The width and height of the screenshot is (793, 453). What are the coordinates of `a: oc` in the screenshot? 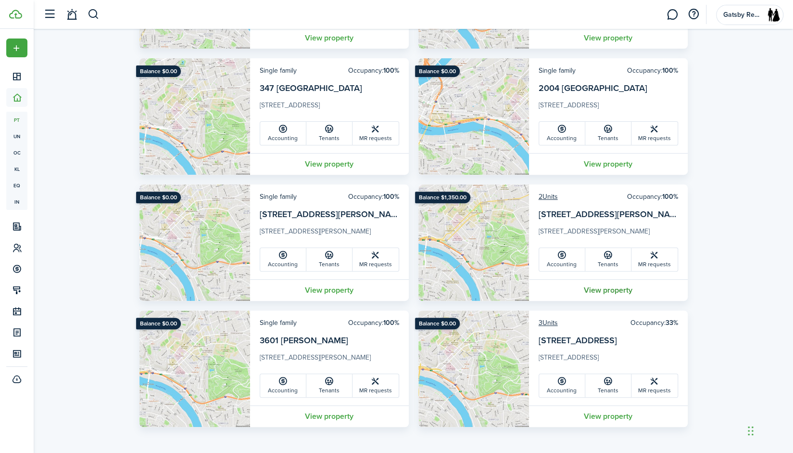 It's located at (17, 152).